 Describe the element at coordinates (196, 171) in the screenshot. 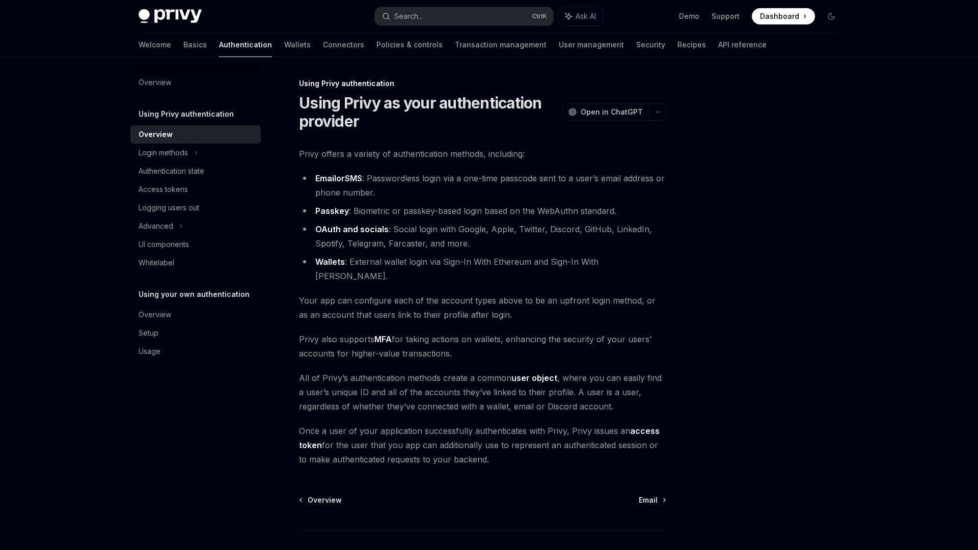

I see `a: Authentication state` at that location.